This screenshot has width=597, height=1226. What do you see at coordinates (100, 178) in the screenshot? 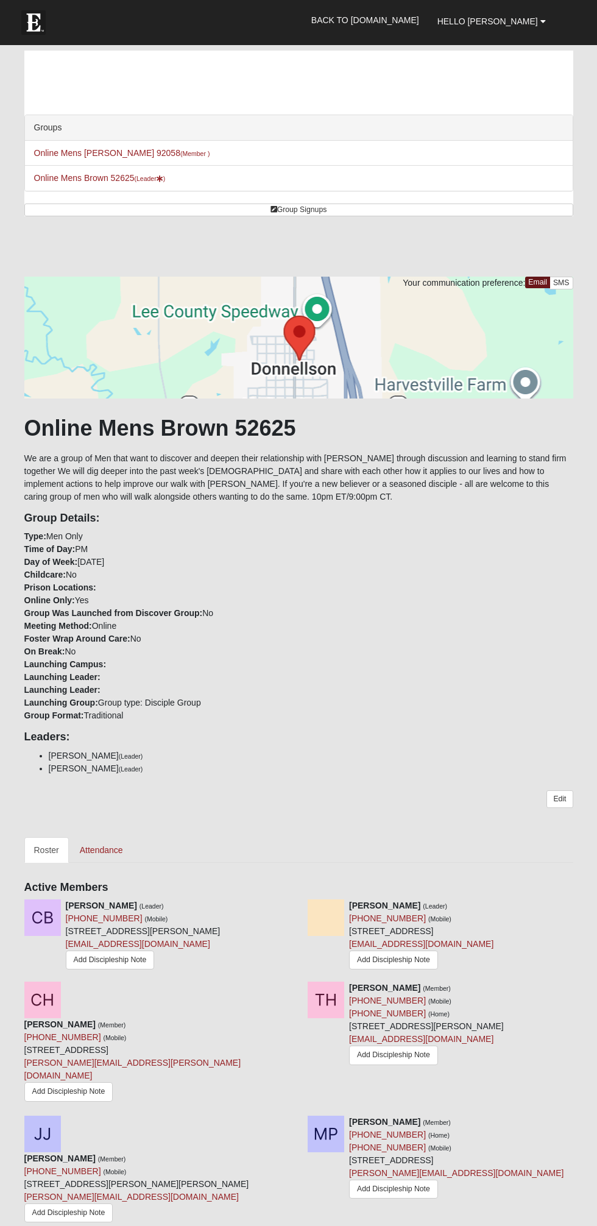
I see `a: Online Mens Brown 52625(Leader)` at bounding box center [100, 178].